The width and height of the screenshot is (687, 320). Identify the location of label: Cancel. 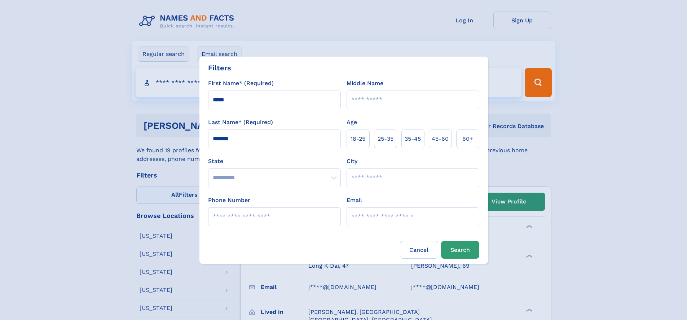
(419, 250).